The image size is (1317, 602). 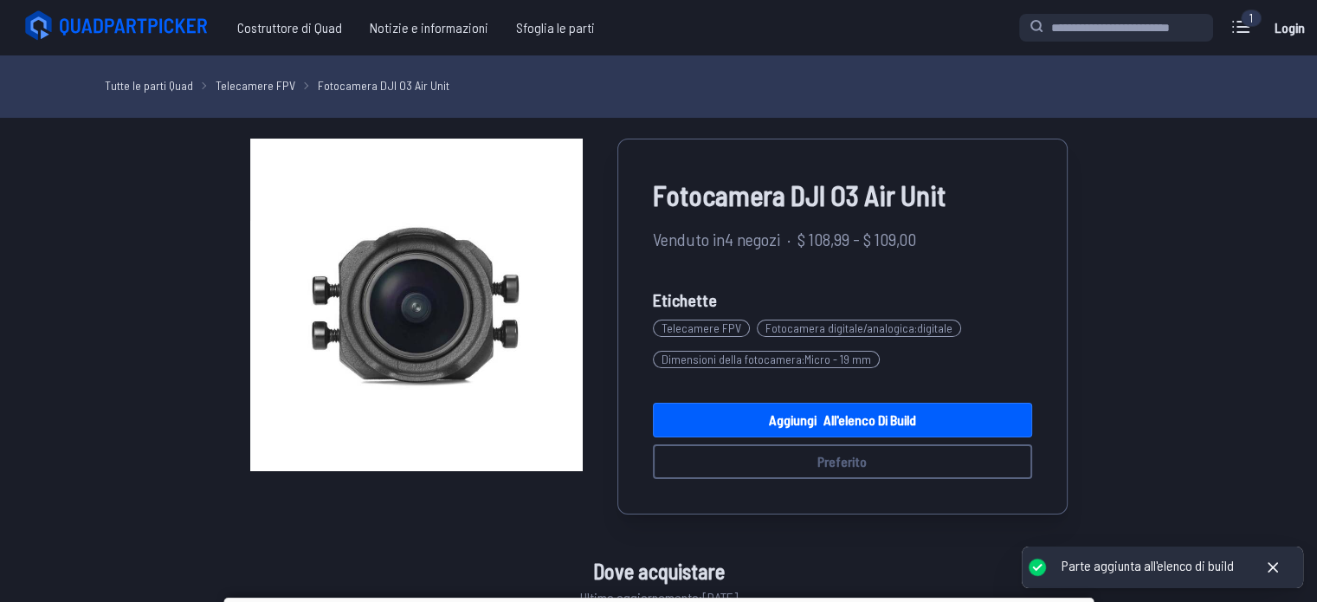 I want to click on a: Notizie e informazioni, so click(x=428, y=28).